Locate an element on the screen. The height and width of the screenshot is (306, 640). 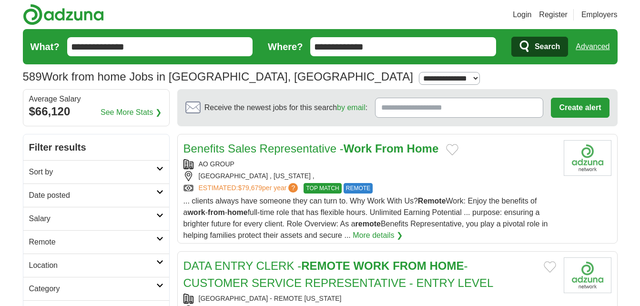
a: ESTIMATED:$79,679per year? is located at coordinates (249, 188).